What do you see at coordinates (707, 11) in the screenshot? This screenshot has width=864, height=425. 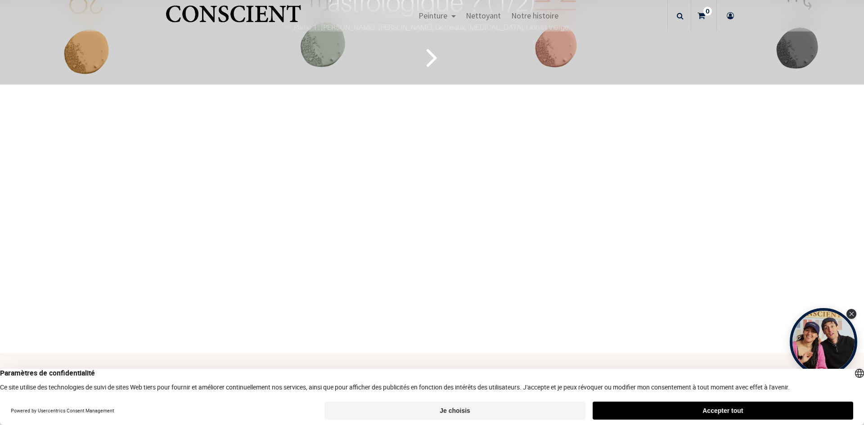 I see `sup: 0` at bounding box center [707, 11].